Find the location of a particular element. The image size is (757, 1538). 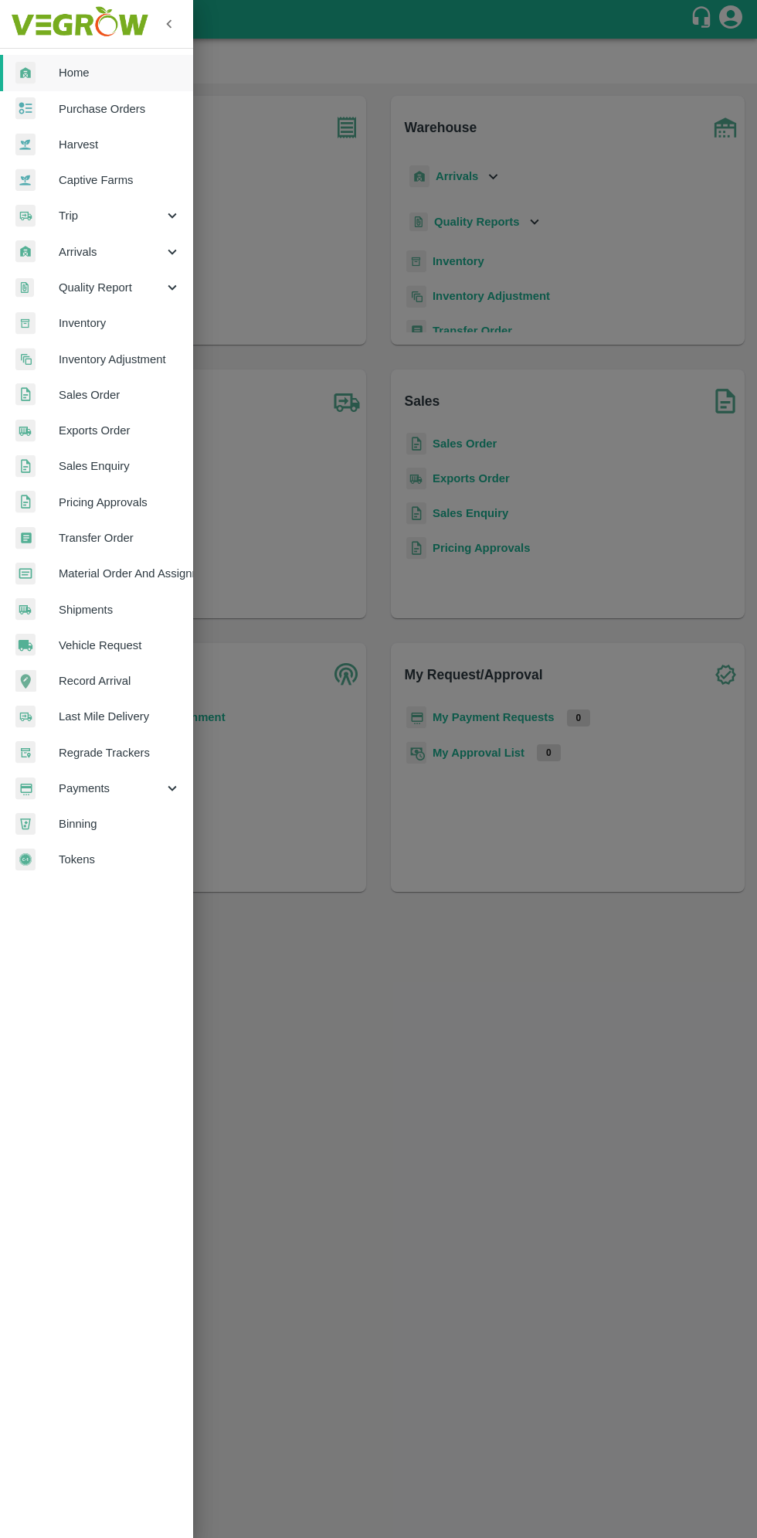

img: inventory is located at coordinates (26, 359).